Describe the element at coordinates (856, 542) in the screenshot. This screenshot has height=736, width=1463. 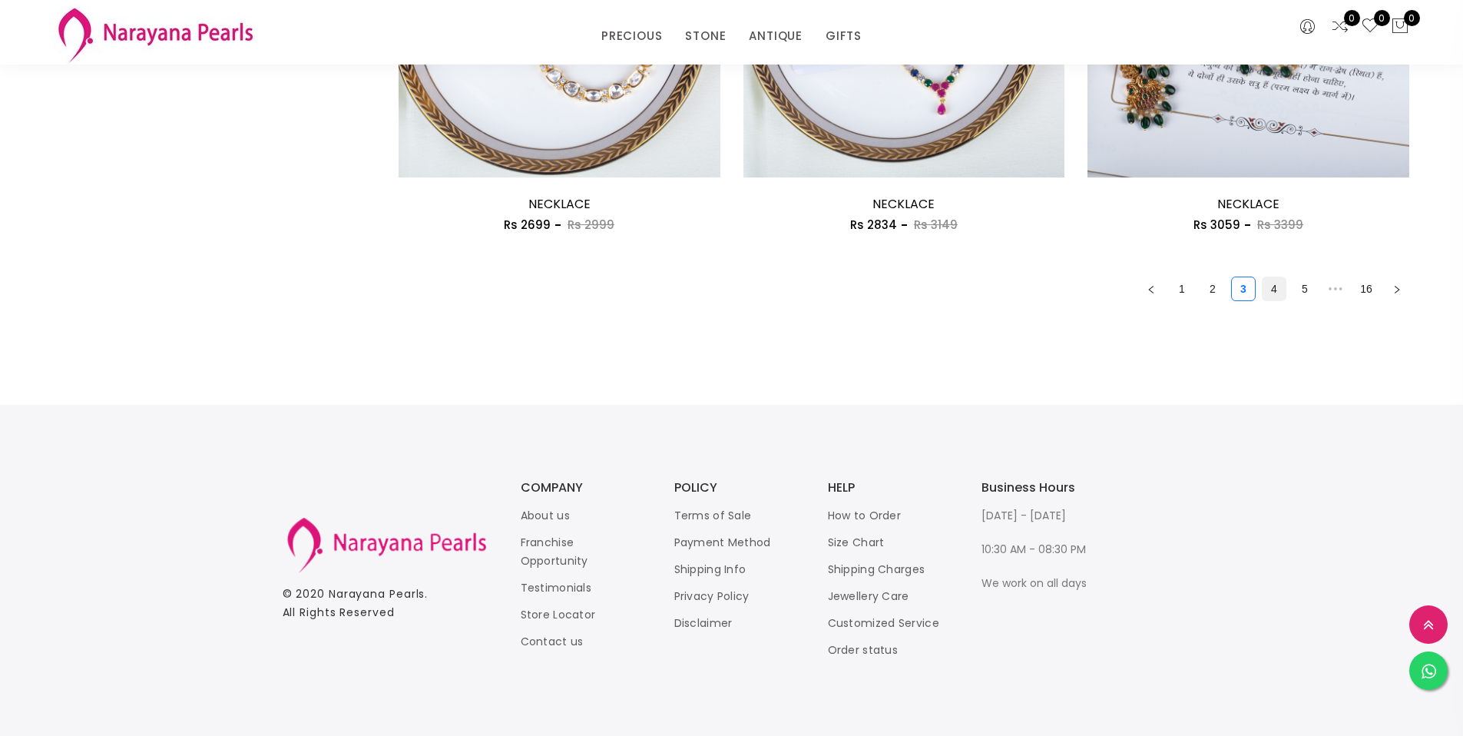
I see `a: Size Chart` at that location.